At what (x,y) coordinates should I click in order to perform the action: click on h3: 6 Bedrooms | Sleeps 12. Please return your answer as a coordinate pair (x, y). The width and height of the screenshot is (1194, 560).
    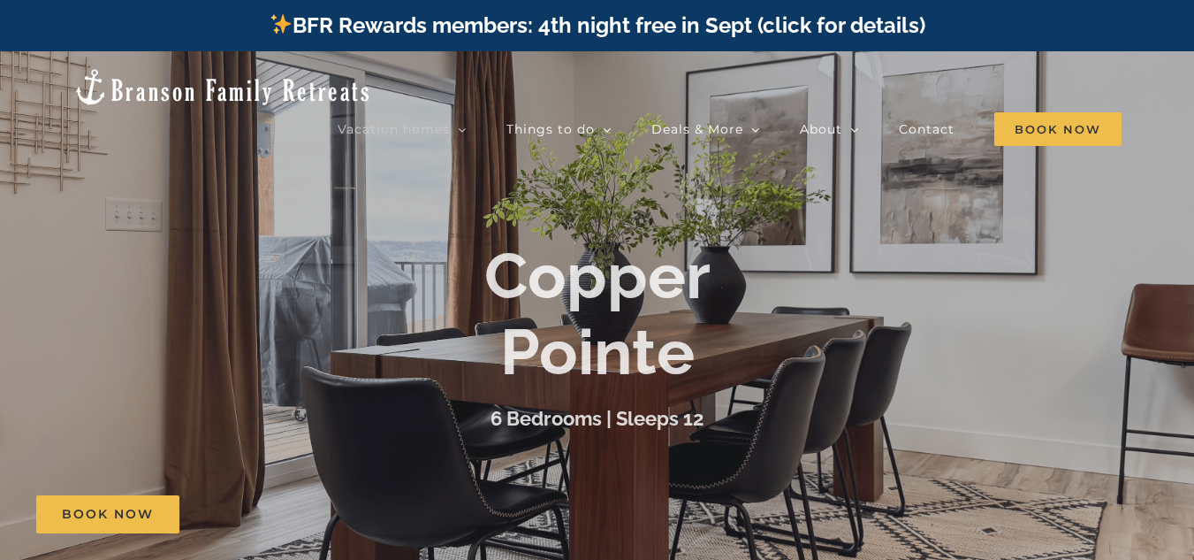
    Looking at the image, I should click on (597, 417).